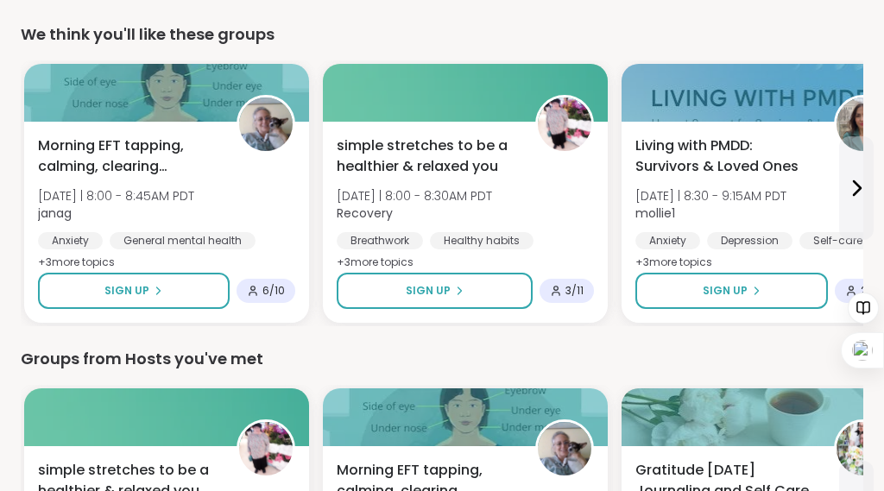 The height and width of the screenshot is (491, 884). I want to click on span: simple stretches to be a healthier & relaxed you, so click(427, 156).